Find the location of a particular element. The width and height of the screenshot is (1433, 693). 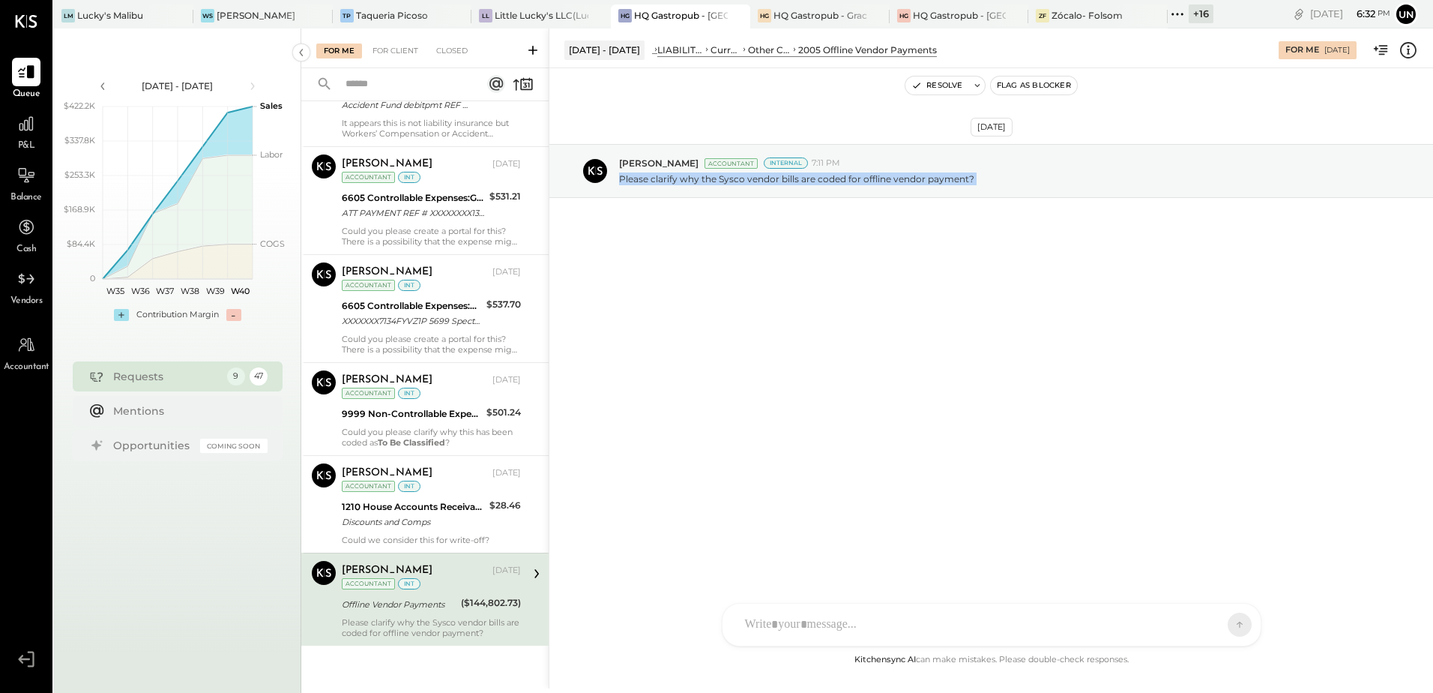

div: $28.46 is located at coordinates (505, 505).